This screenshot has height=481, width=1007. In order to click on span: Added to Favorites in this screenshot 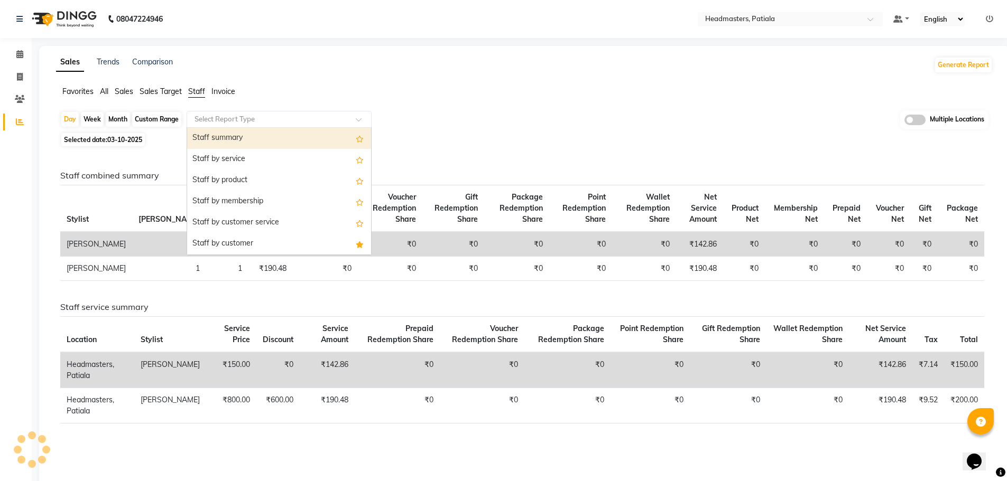, I will do `click(359, 244)`.